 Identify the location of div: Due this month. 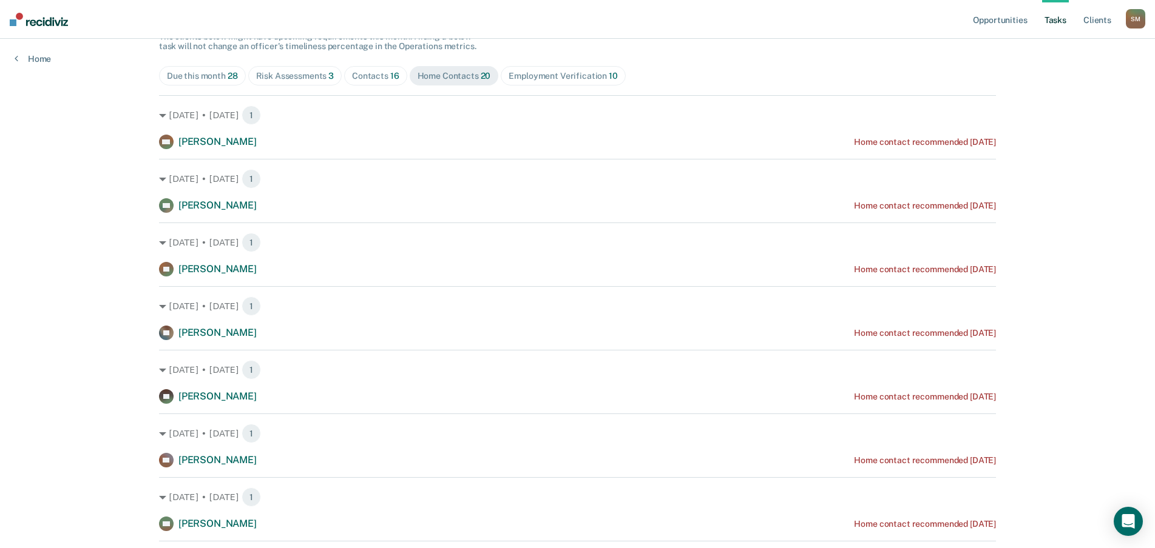
(202, 76).